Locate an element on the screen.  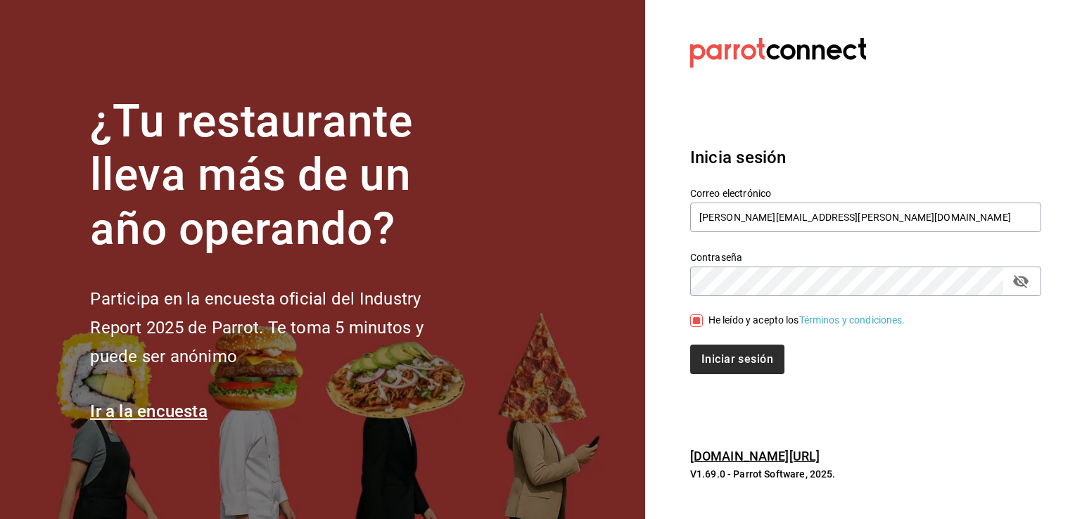
button: passwordField is located at coordinates (1021, 282).